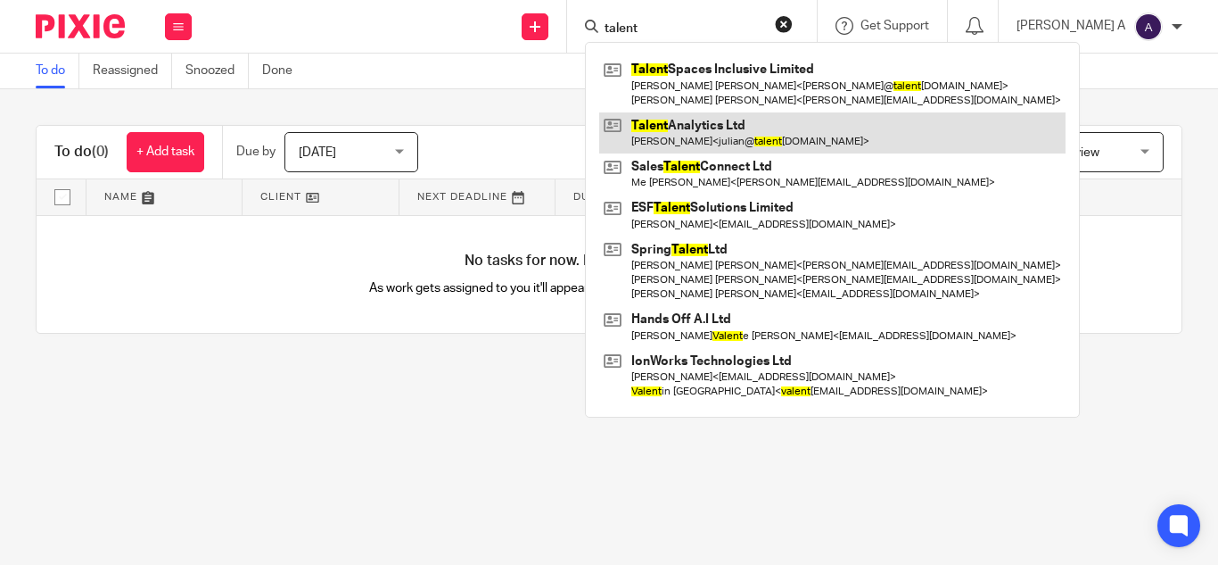  Describe the element at coordinates (165, 152) in the screenshot. I see `a: + Add task` at that location.